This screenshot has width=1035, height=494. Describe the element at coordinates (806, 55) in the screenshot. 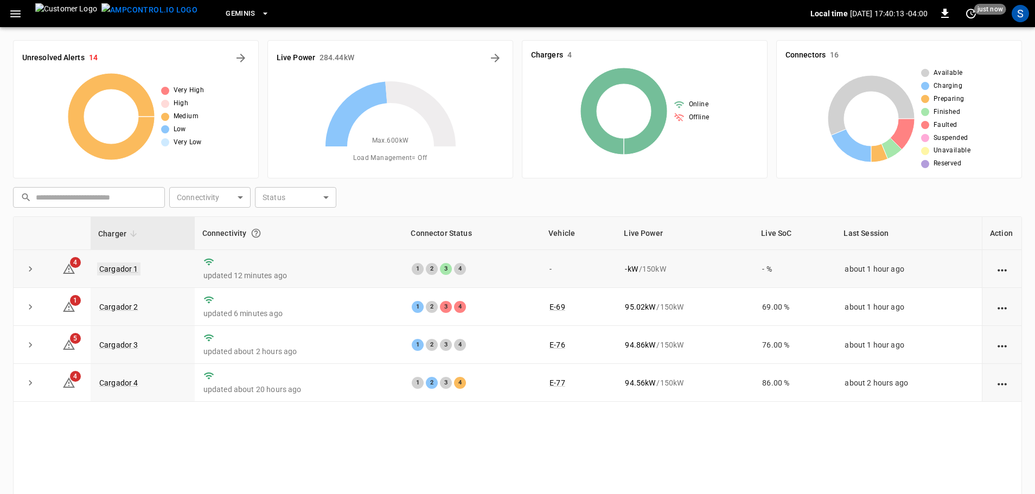

I see `h6: Connectors` at that location.